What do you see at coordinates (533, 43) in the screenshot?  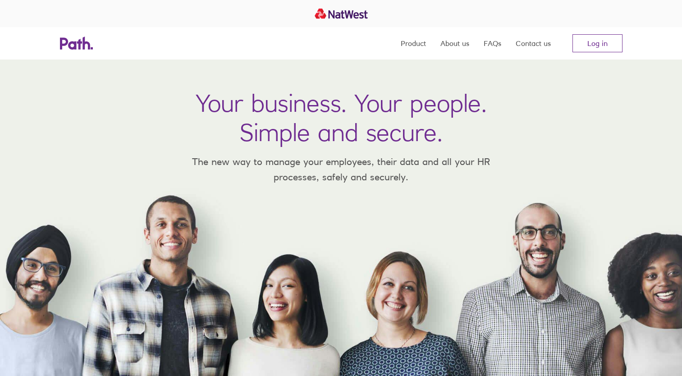 I see `a: Contact us` at bounding box center [533, 43].